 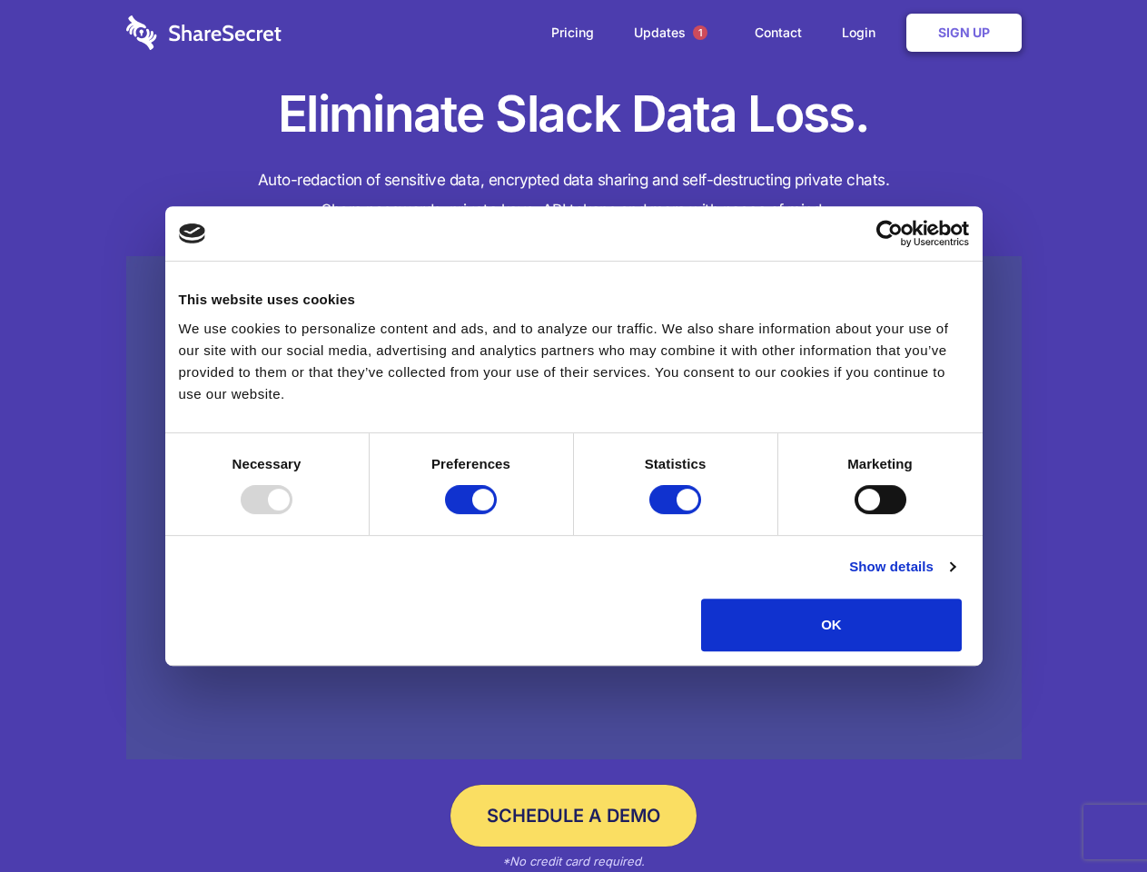 I want to click on h4: Auto-redaction of sensitive data, encrypted data sharing and self-destructing private chats. Shar..., so click(x=574, y=195).